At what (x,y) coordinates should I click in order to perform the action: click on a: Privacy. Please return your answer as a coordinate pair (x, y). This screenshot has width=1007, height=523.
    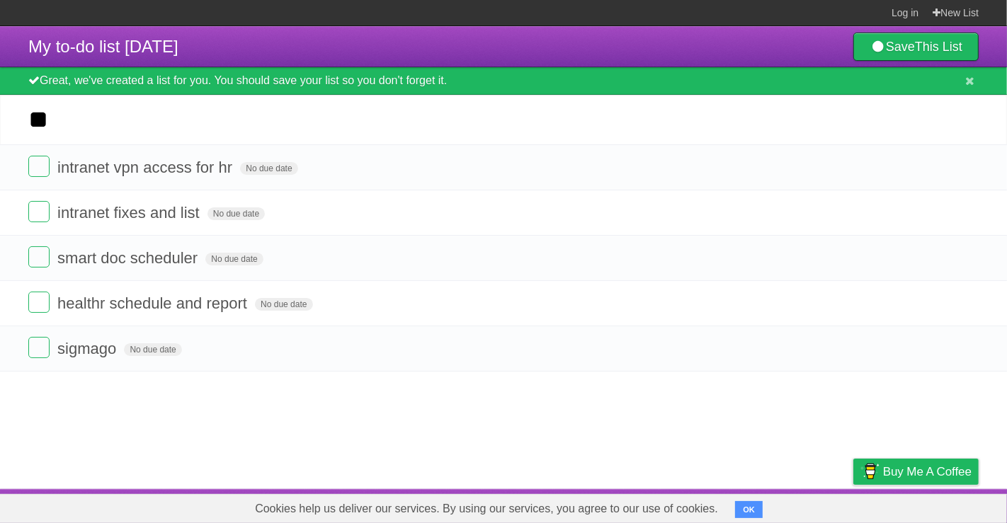
    Looking at the image, I should click on (854, 506).